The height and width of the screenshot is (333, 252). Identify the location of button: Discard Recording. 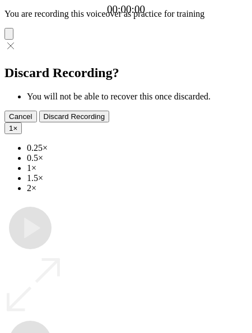
(74, 116).